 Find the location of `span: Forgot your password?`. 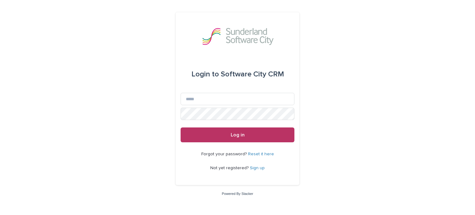

span: Forgot your password? is located at coordinates (224, 154).